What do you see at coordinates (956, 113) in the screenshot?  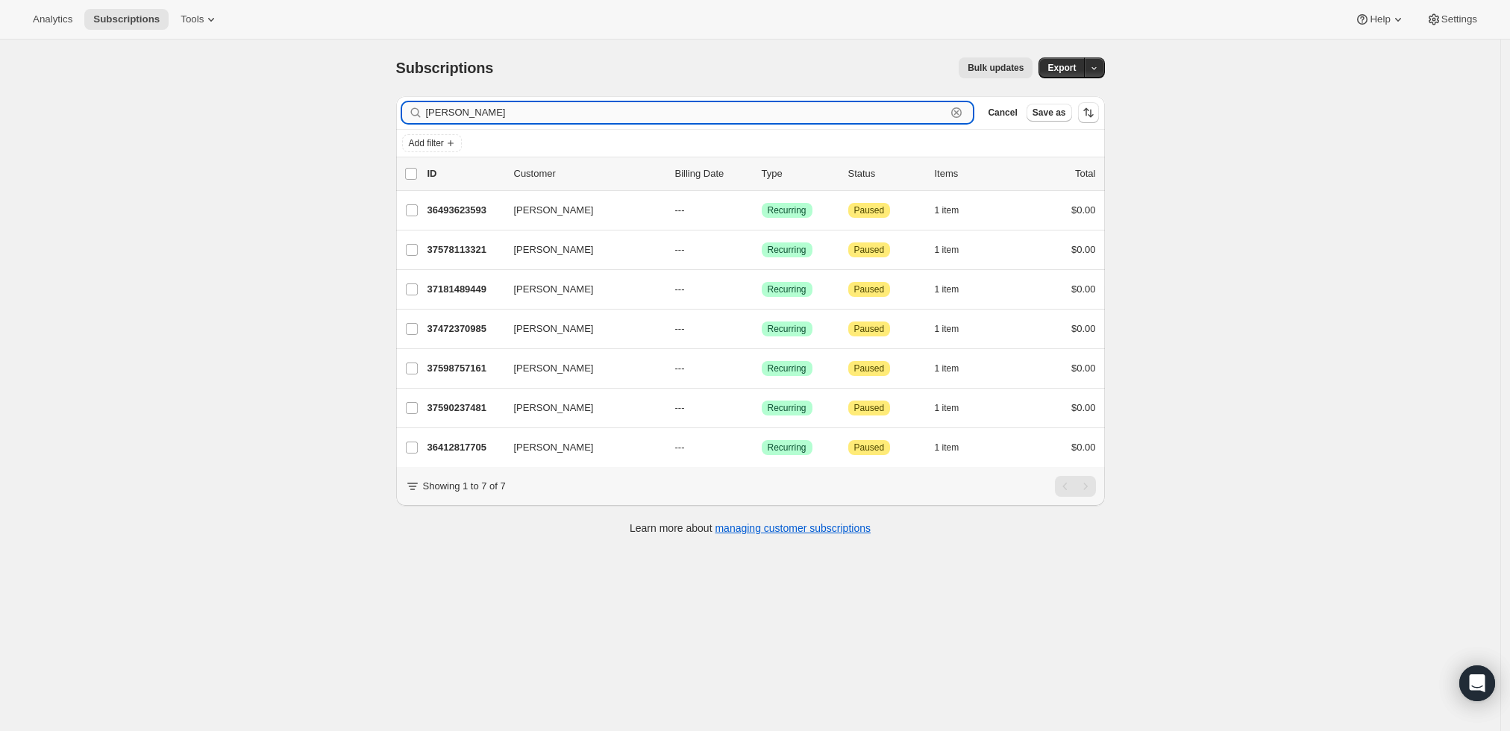 I see `button: Clear` at bounding box center [956, 113].